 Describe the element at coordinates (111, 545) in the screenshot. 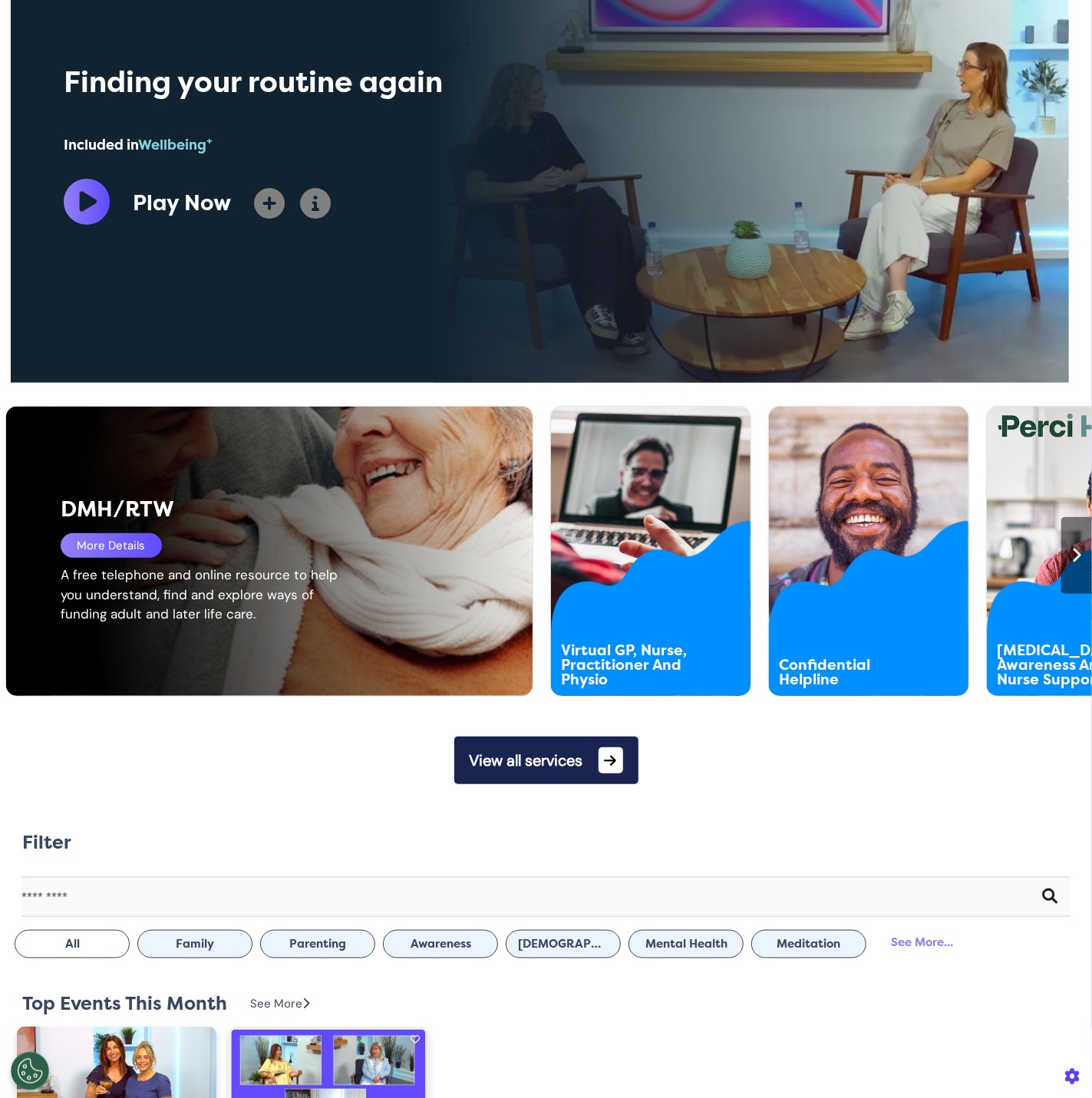

I see `div: More Details` at that location.